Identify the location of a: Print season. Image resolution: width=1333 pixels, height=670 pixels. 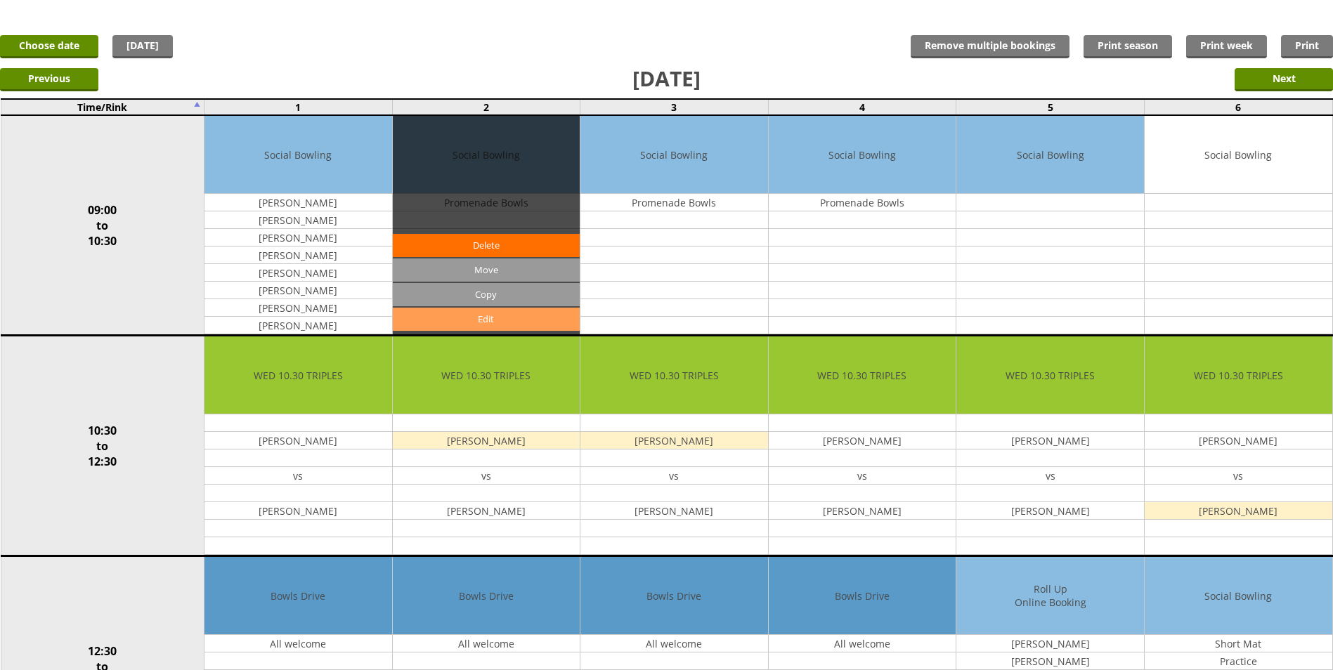
(1128, 46).